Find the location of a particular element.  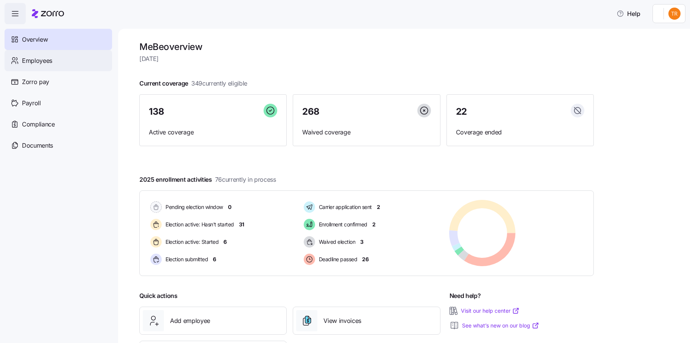

span: Election submitted is located at coordinates (186, 260).